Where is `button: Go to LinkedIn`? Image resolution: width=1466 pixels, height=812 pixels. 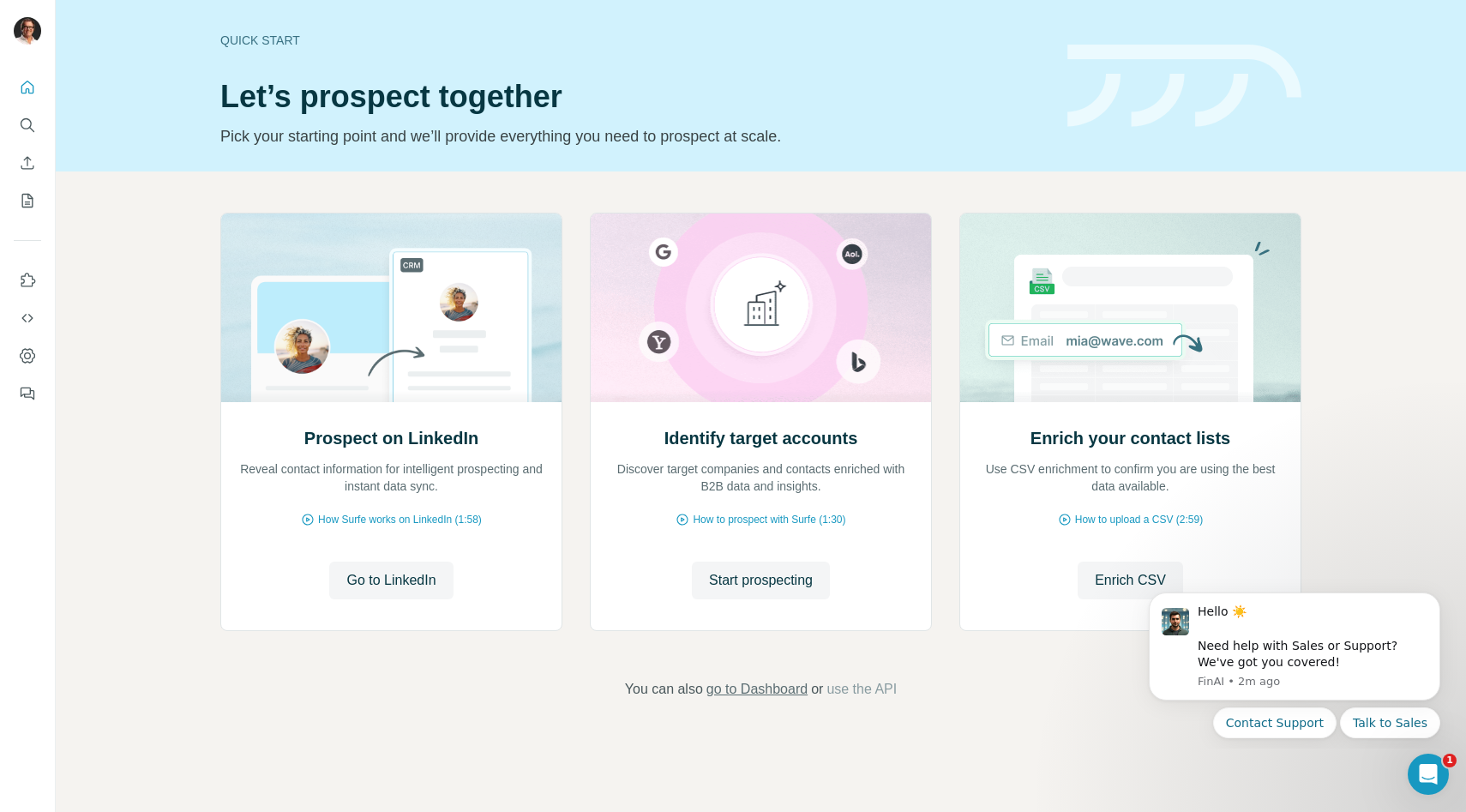 button: Go to LinkedIn is located at coordinates (391, 580).